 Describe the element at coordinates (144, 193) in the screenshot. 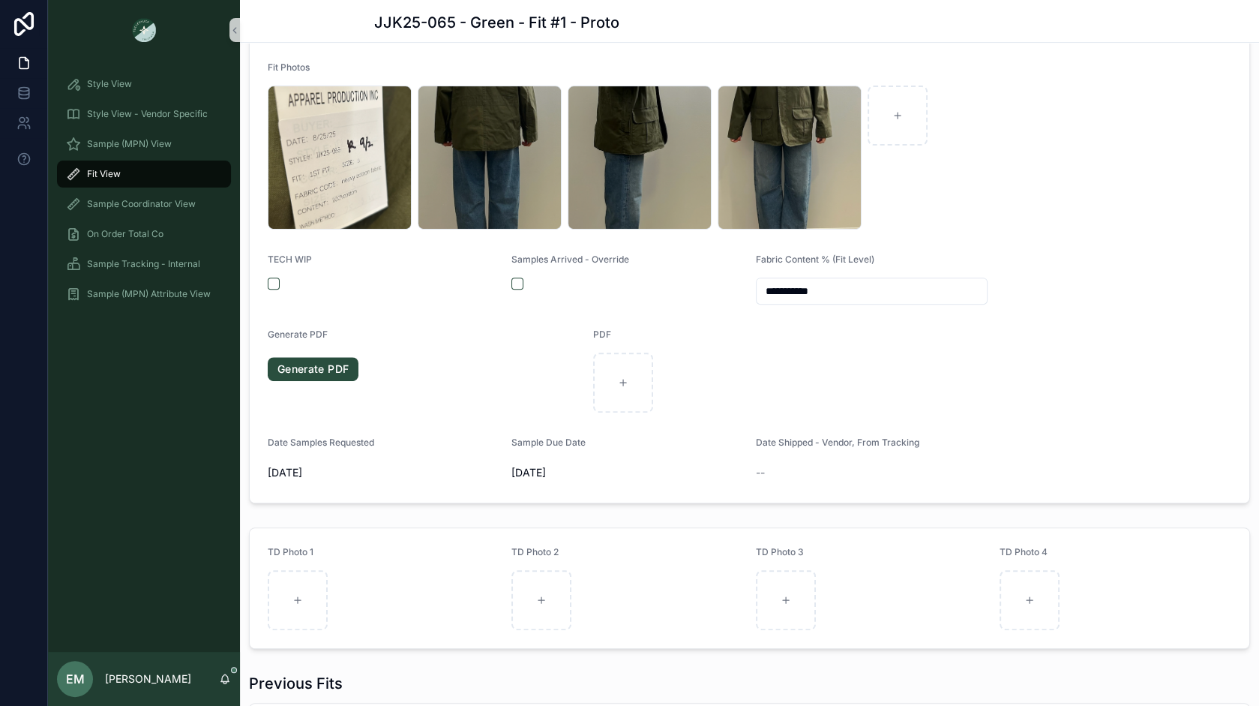

I see `div: scrollable content` at that location.